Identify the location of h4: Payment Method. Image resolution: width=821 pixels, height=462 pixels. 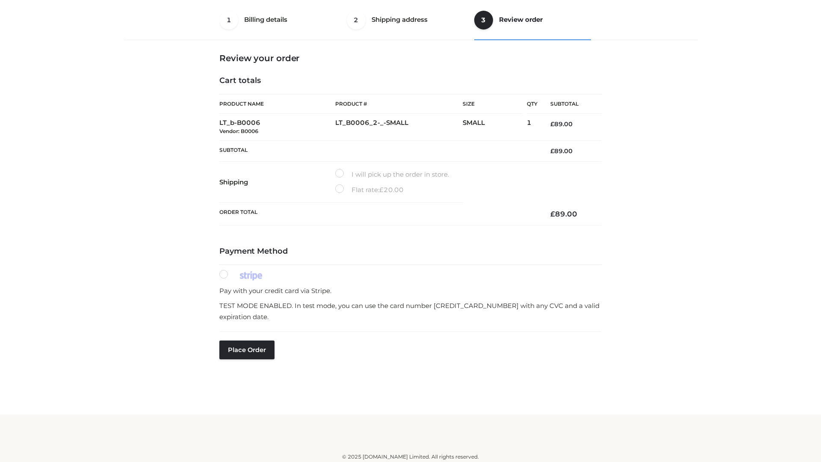
(410, 251).